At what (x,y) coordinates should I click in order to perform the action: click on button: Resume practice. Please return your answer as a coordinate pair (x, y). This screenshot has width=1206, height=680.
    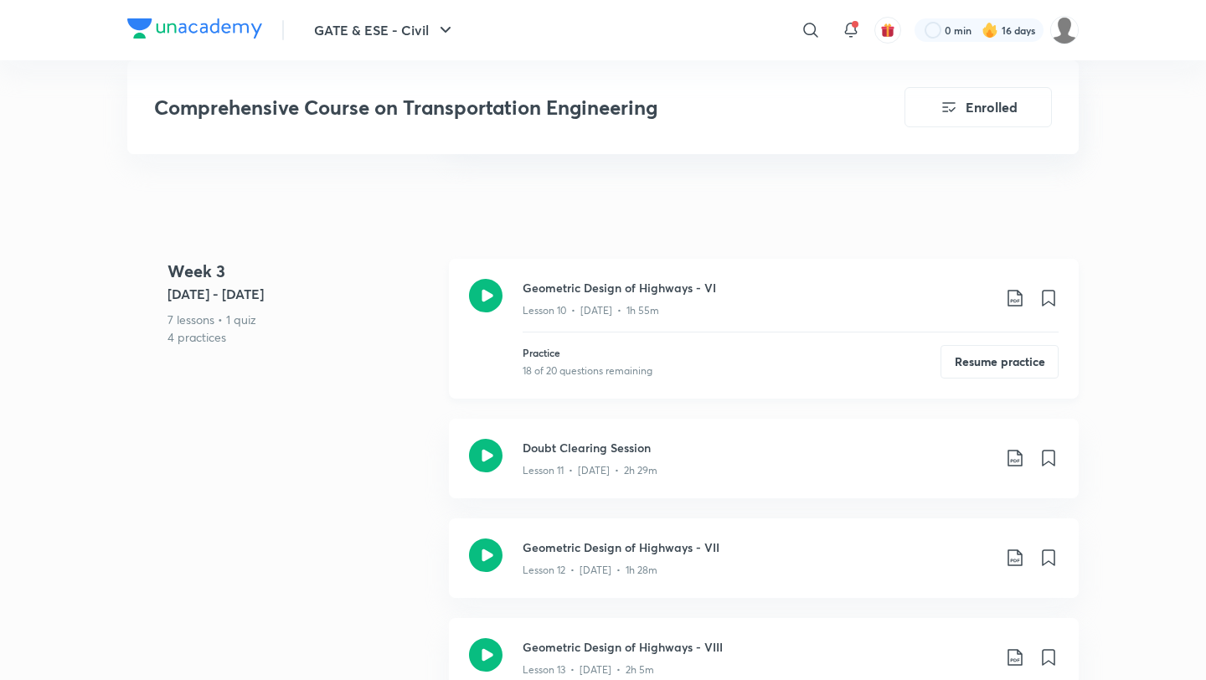
    Looking at the image, I should click on (999, 362).